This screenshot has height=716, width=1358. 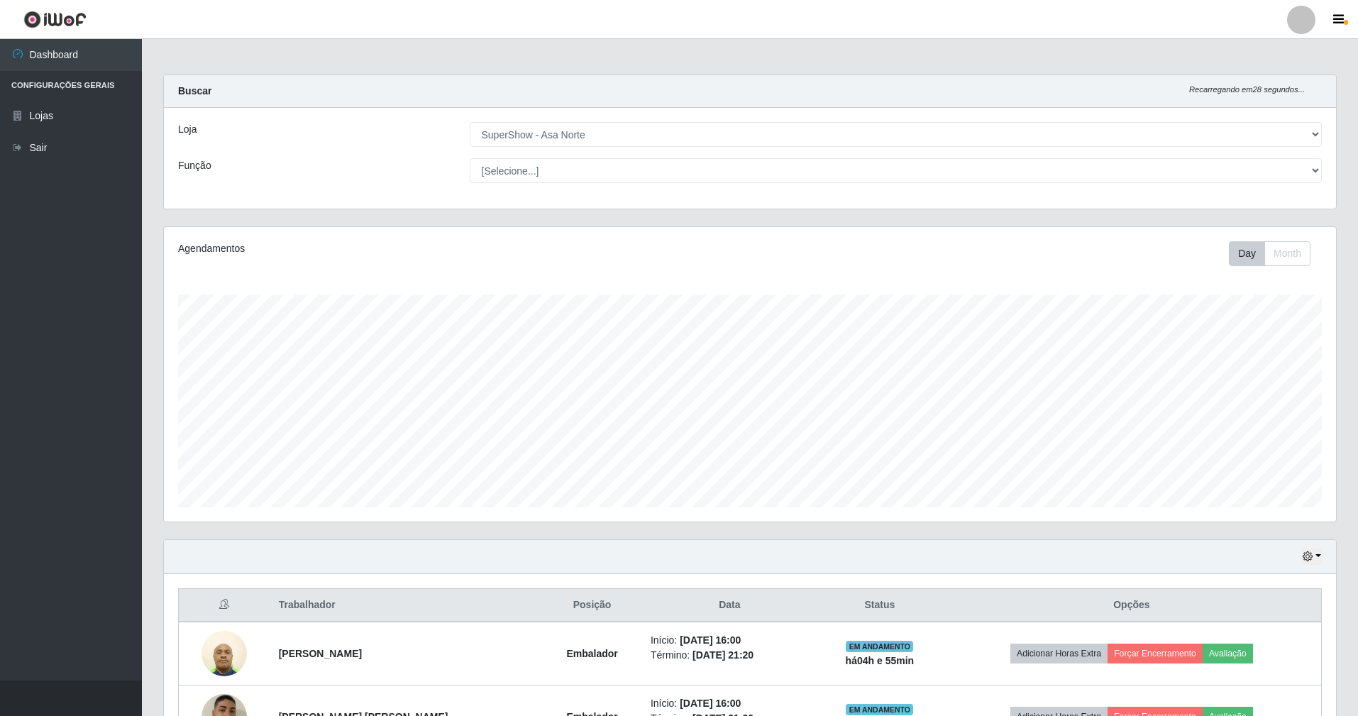 What do you see at coordinates (729, 605) in the screenshot?
I see `th: Data` at bounding box center [729, 605].